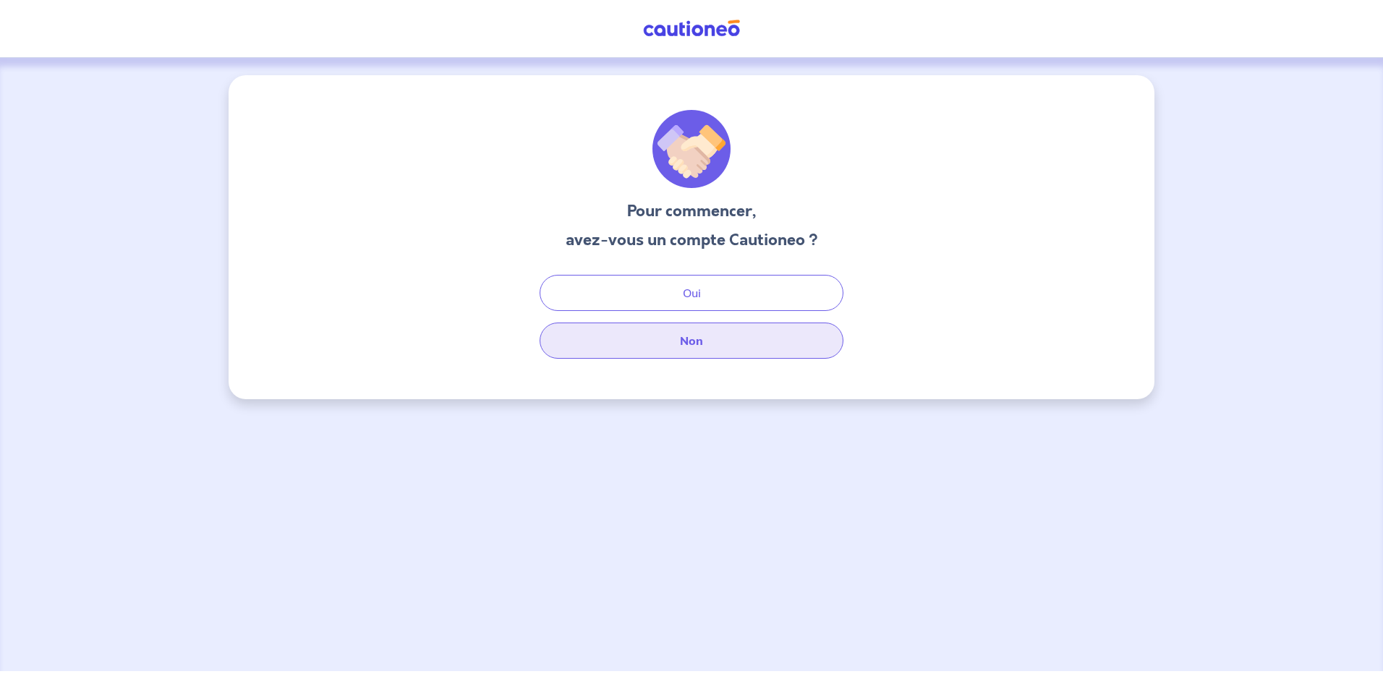 The width and height of the screenshot is (1383, 674). What do you see at coordinates (691, 293) in the screenshot?
I see `button: Oui` at bounding box center [691, 293].